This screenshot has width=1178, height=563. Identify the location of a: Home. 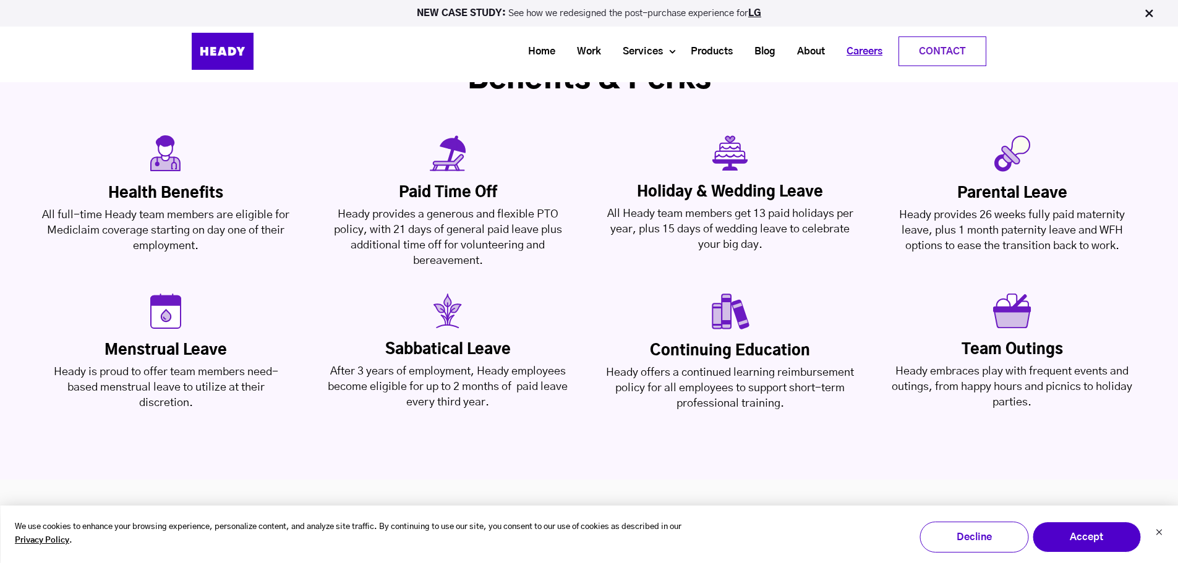
(537, 51).